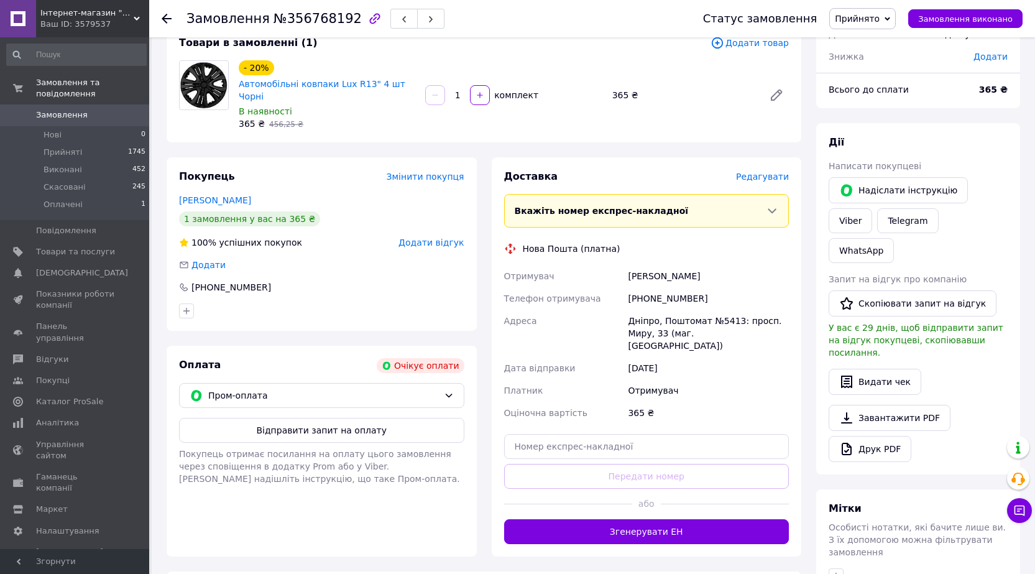 The height and width of the screenshot is (574, 1035). Describe the element at coordinates (256, 68) in the screenshot. I see `div: - 20%` at that location.